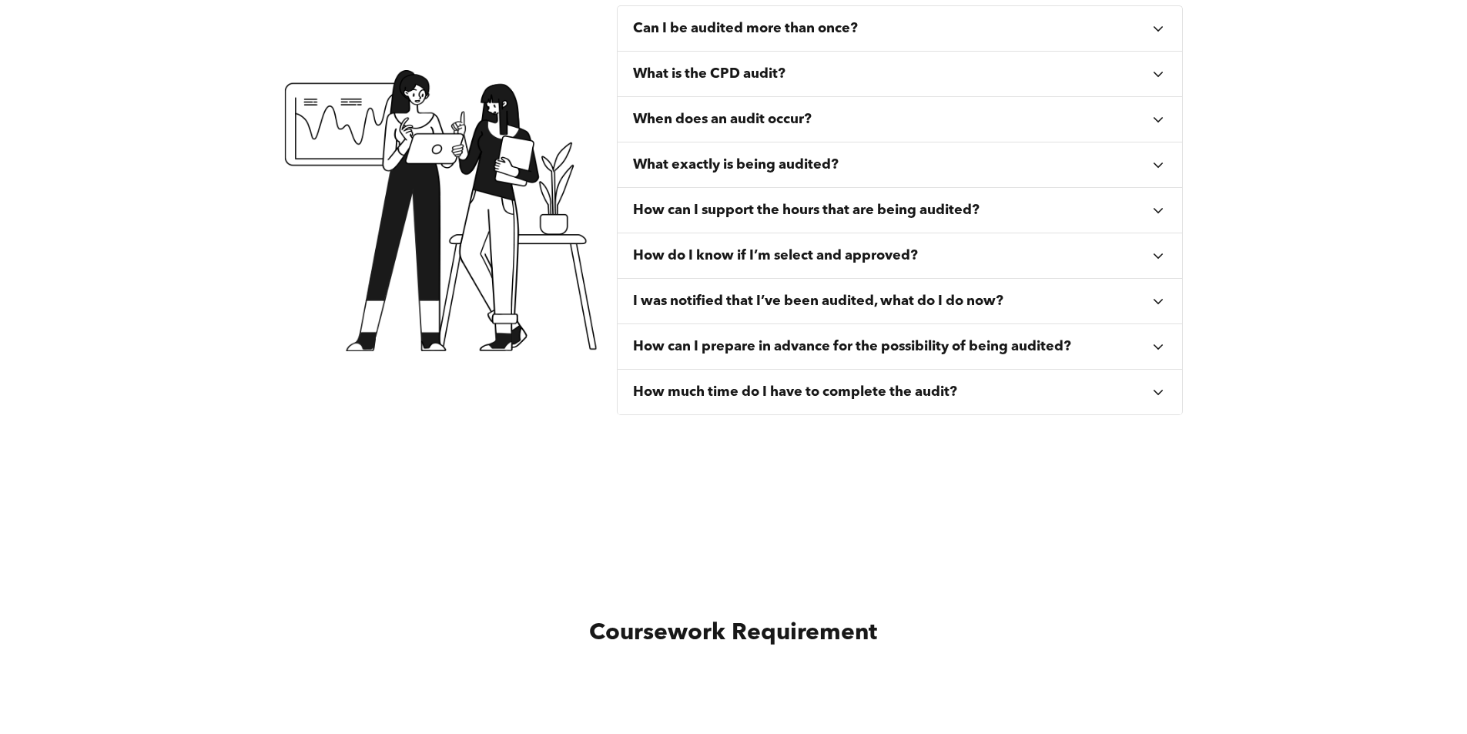 Image resolution: width=1467 pixels, height=734 pixels. I want to click on h3: How much time do I have to complete the audit?, so click(795, 392).